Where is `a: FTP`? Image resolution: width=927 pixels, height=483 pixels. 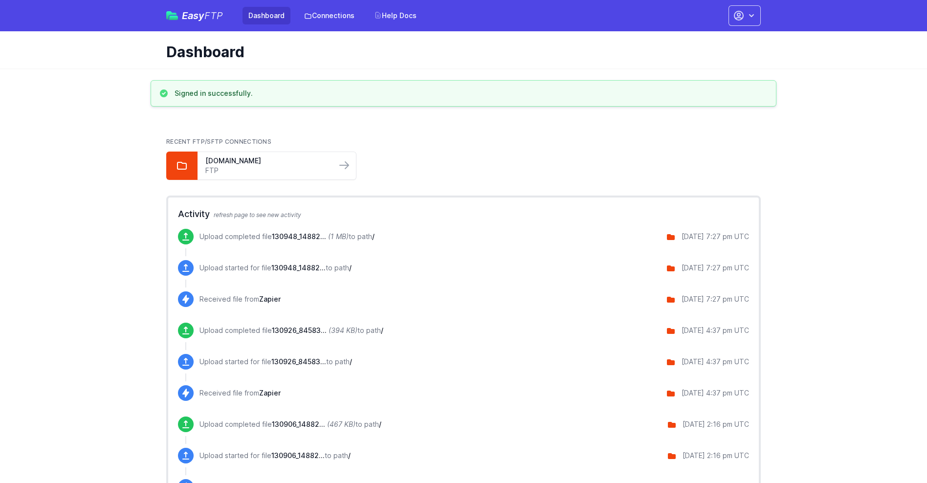
a: FTP is located at coordinates (267, 171).